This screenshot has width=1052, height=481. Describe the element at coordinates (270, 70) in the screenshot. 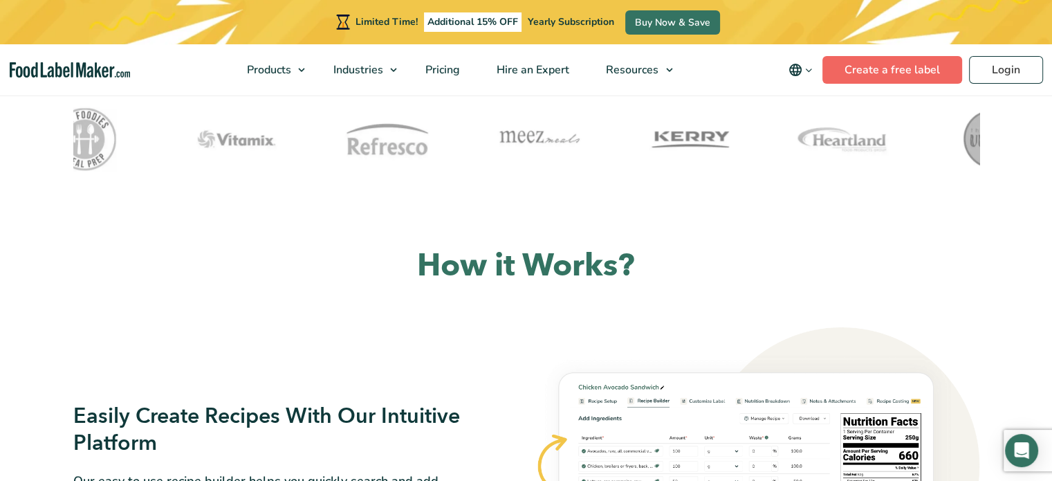

I see `a: Products` at that location.